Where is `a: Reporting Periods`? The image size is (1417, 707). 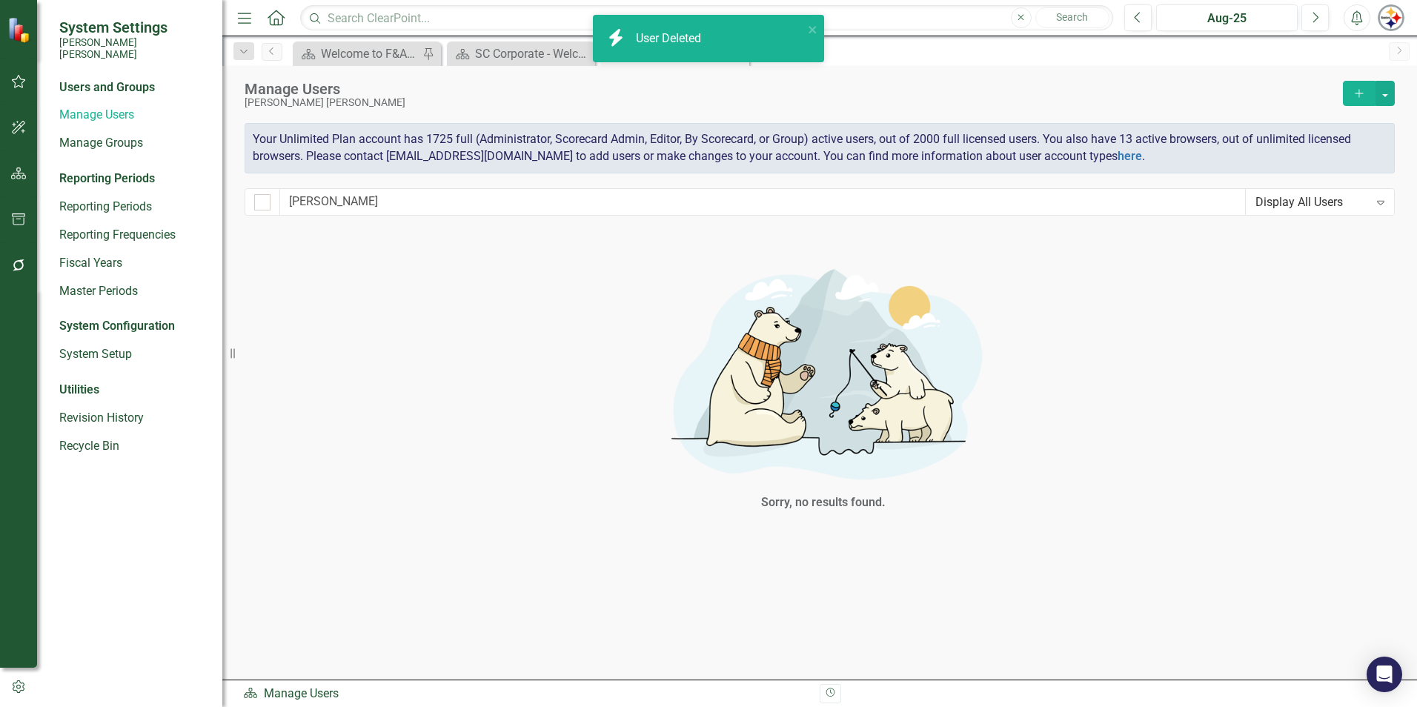 a: Reporting Periods is located at coordinates (133, 207).